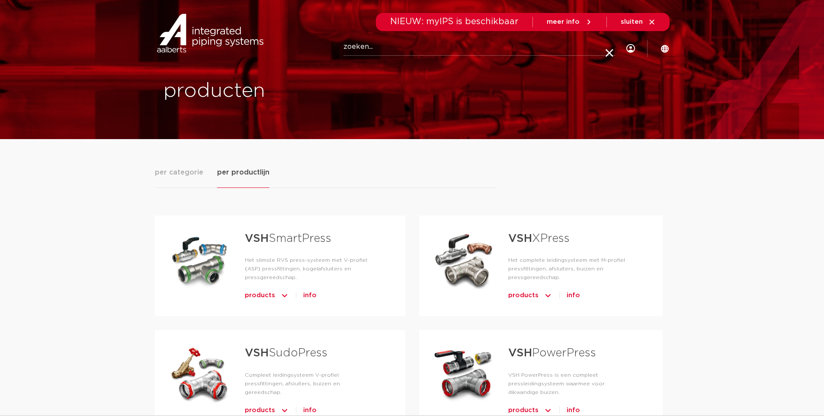 Image resolution: width=824 pixels, height=416 pixels. I want to click on h1: producten, so click(285, 91).